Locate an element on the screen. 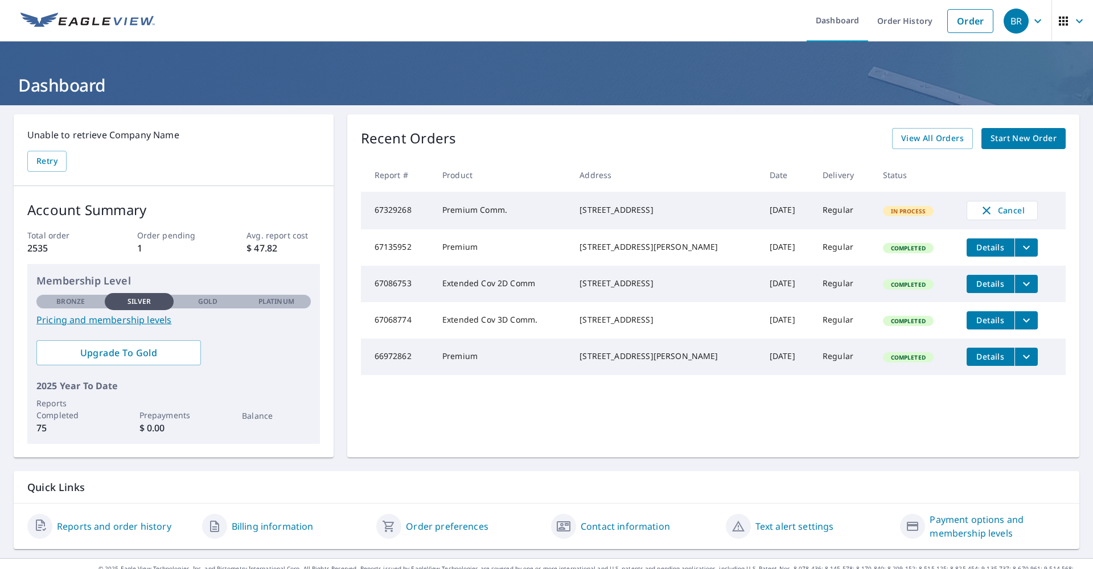  p: Account Summary is located at coordinates (174, 210).